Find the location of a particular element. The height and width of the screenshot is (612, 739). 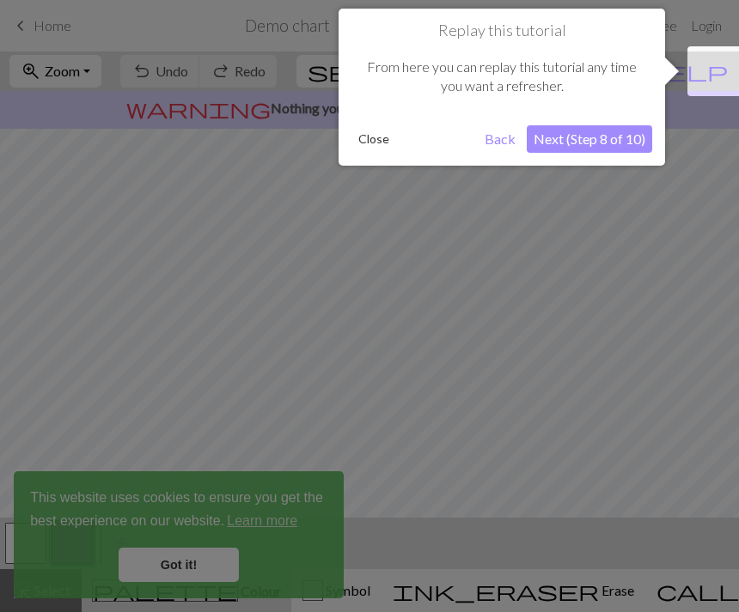

div: Replay this tutorial is located at coordinates (502, 87).